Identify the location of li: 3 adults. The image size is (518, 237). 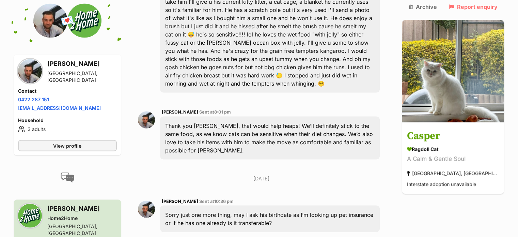
(67, 129).